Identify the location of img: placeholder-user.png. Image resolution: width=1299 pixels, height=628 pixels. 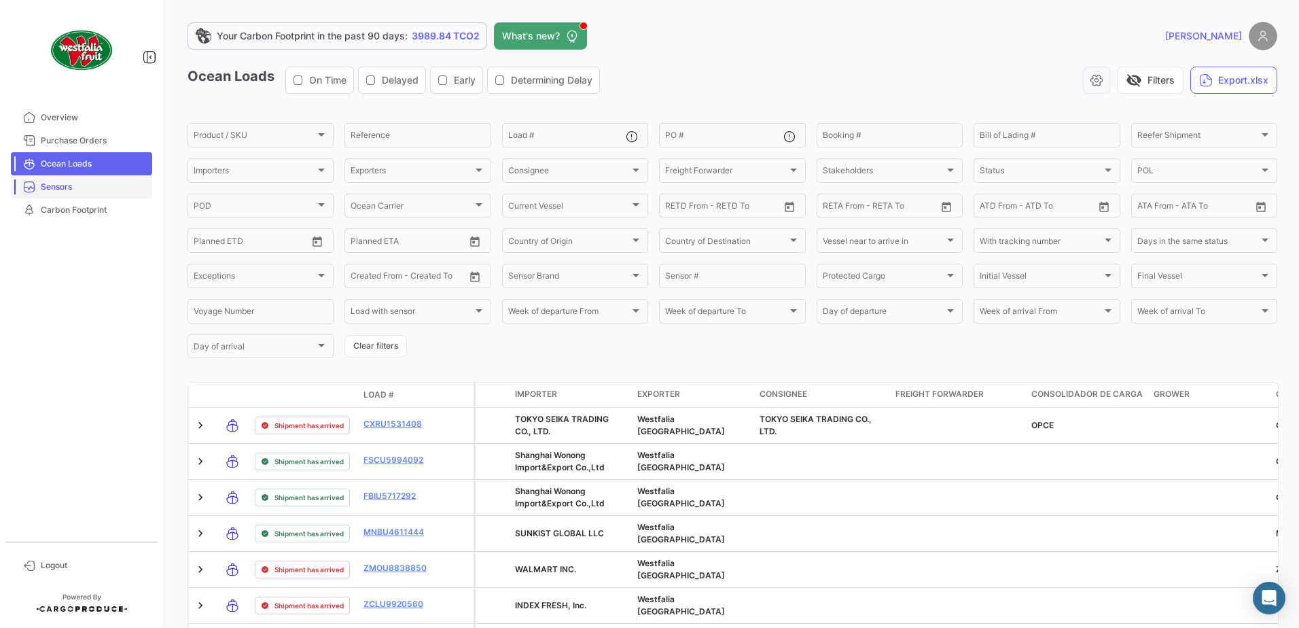
(1263, 36).